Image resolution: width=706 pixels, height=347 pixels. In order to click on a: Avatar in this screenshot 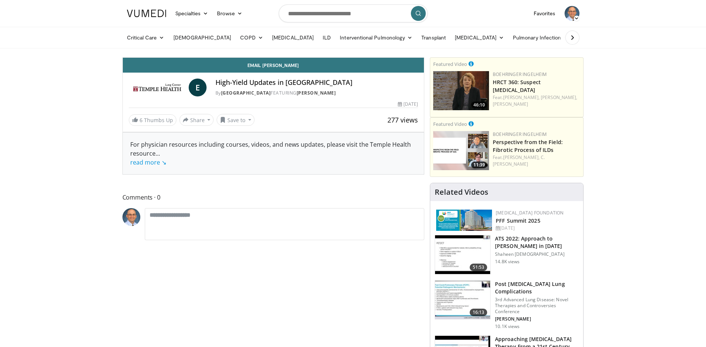, I will do `click(572, 13)`.